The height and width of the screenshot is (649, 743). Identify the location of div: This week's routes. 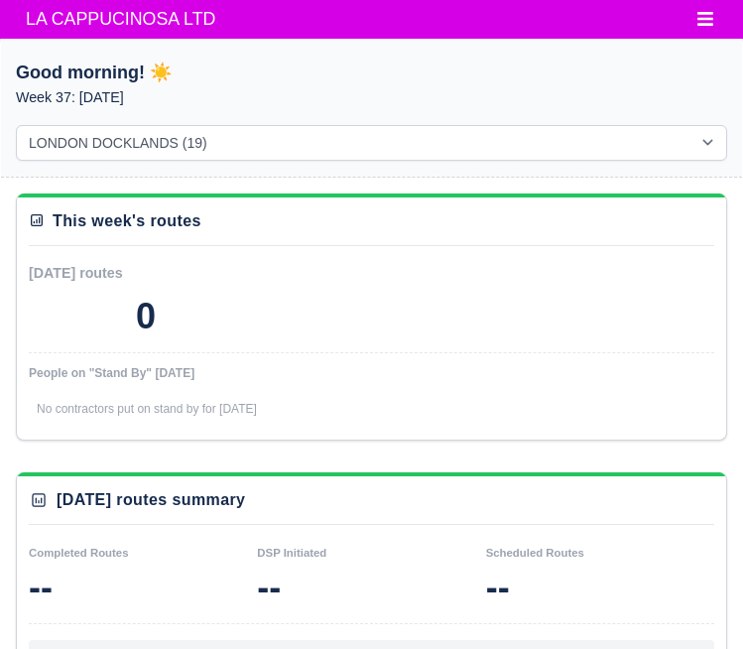
(127, 221).